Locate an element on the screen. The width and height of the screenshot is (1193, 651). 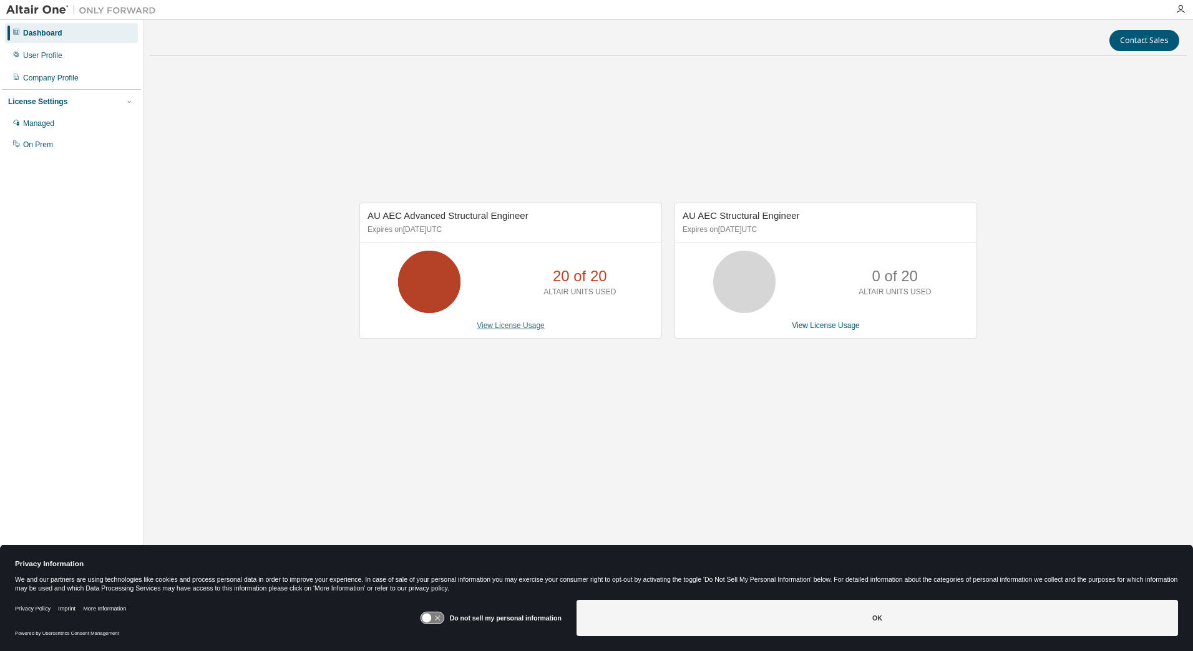
div: Company Profile is located at coordinates (51, 78).